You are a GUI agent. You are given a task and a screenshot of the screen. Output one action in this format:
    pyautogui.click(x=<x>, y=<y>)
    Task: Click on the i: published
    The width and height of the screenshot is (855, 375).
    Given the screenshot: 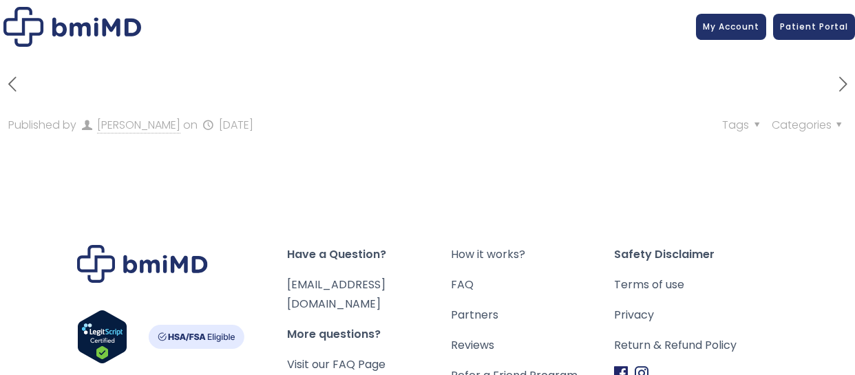 What is the action you would take?
    pyautogui.click(x=208, y=125)
    